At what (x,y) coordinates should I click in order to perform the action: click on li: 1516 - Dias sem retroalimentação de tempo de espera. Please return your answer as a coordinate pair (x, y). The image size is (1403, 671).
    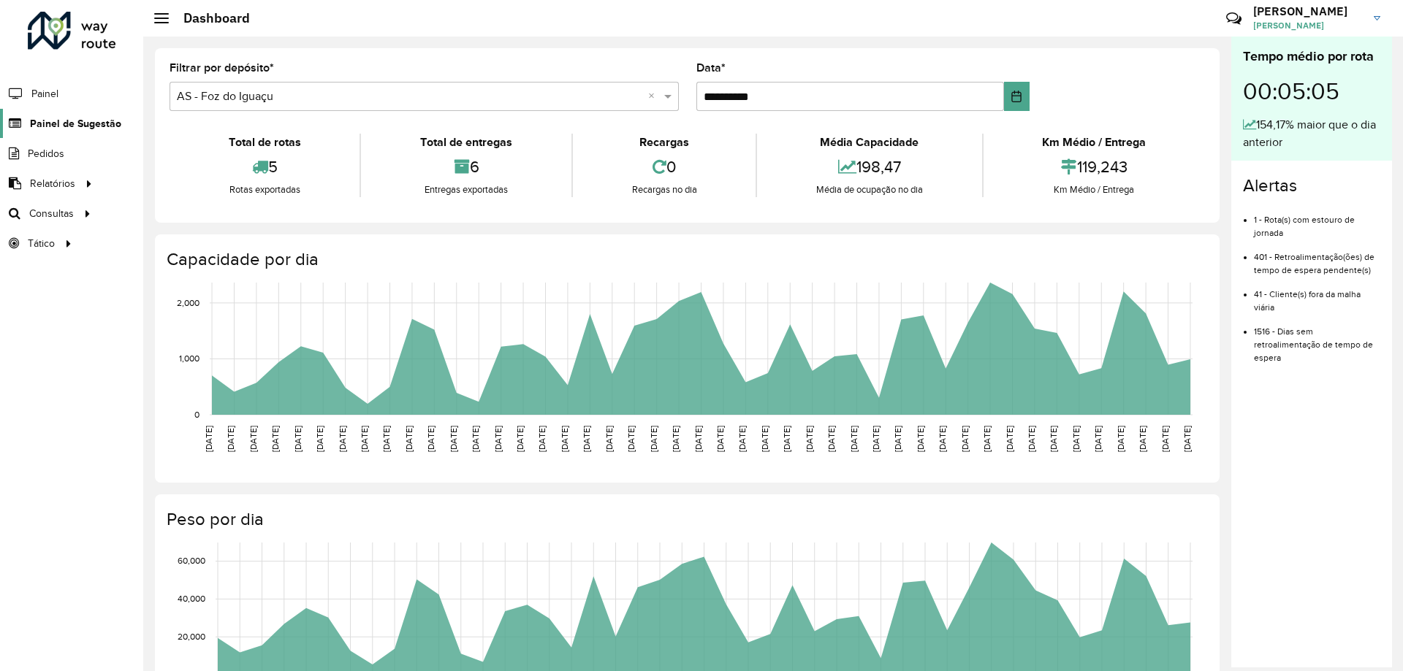
    Looking at the image, I should click on (1316, 339).